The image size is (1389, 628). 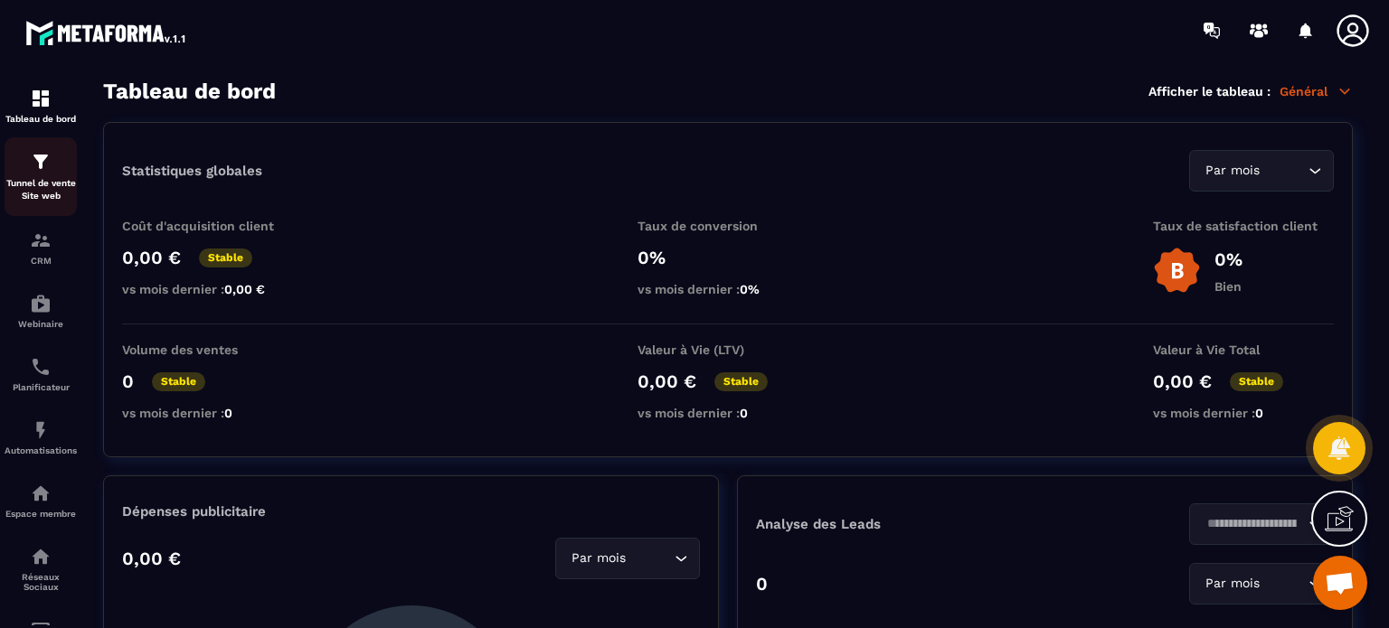 What do you see at coordinates (1340, 583) in the screenshot?
I see `div: Ouvrir le chat` at bounding box center [1340, 583].